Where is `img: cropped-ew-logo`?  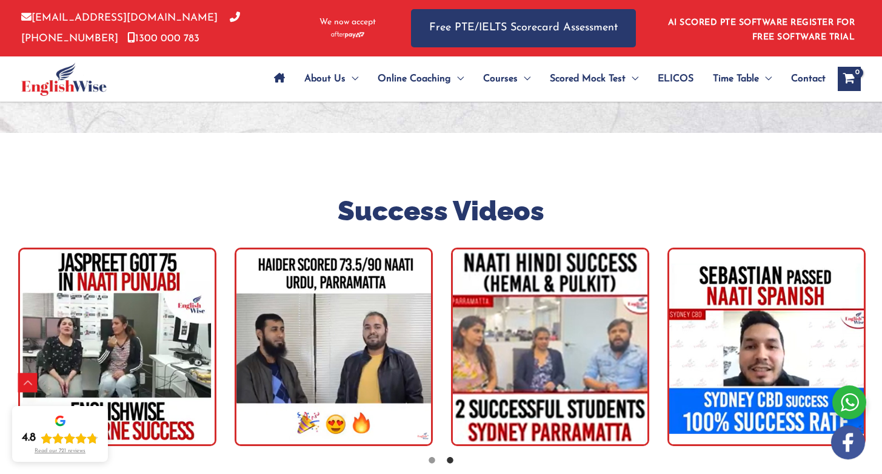 img: cropped-ew-logo is located at coordinates (64, 79).